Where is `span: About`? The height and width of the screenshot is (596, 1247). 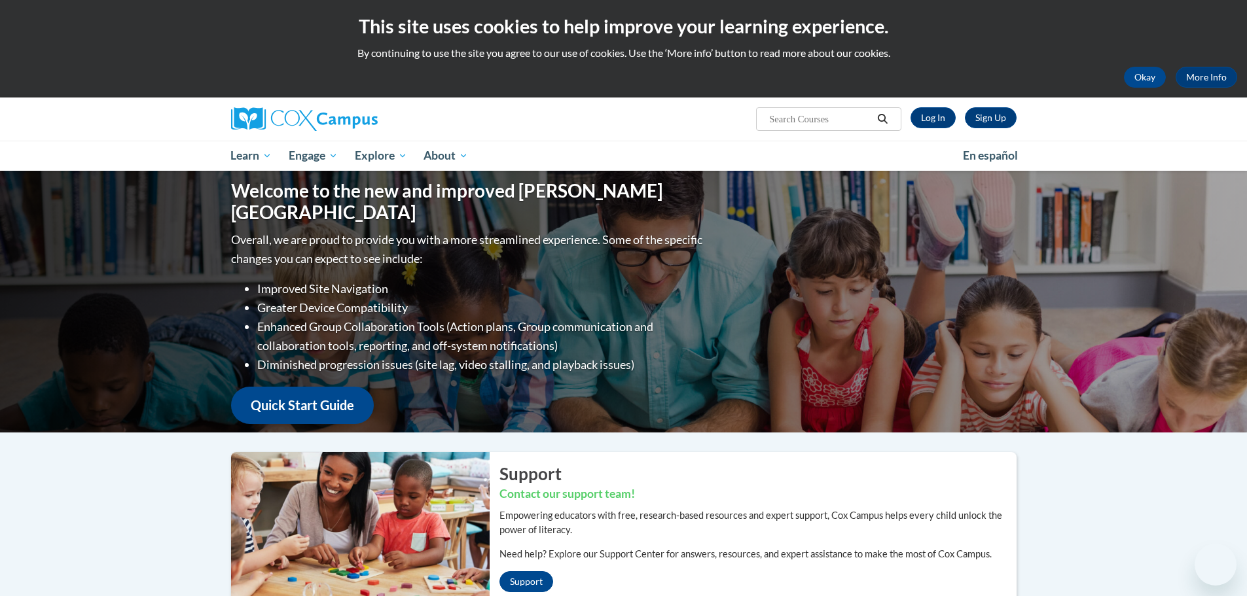
span: About is located at coordinates (446, 156).